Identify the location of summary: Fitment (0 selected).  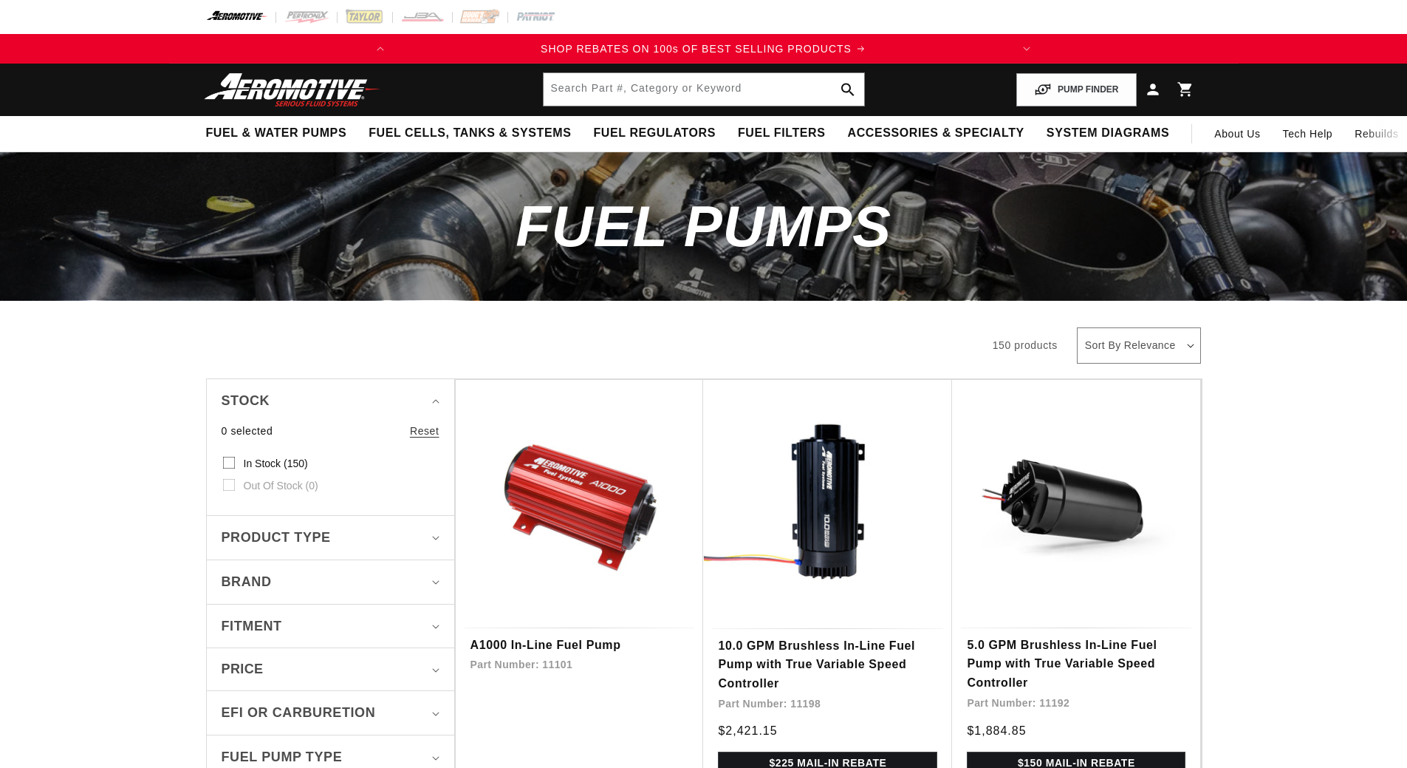
(330, 626).